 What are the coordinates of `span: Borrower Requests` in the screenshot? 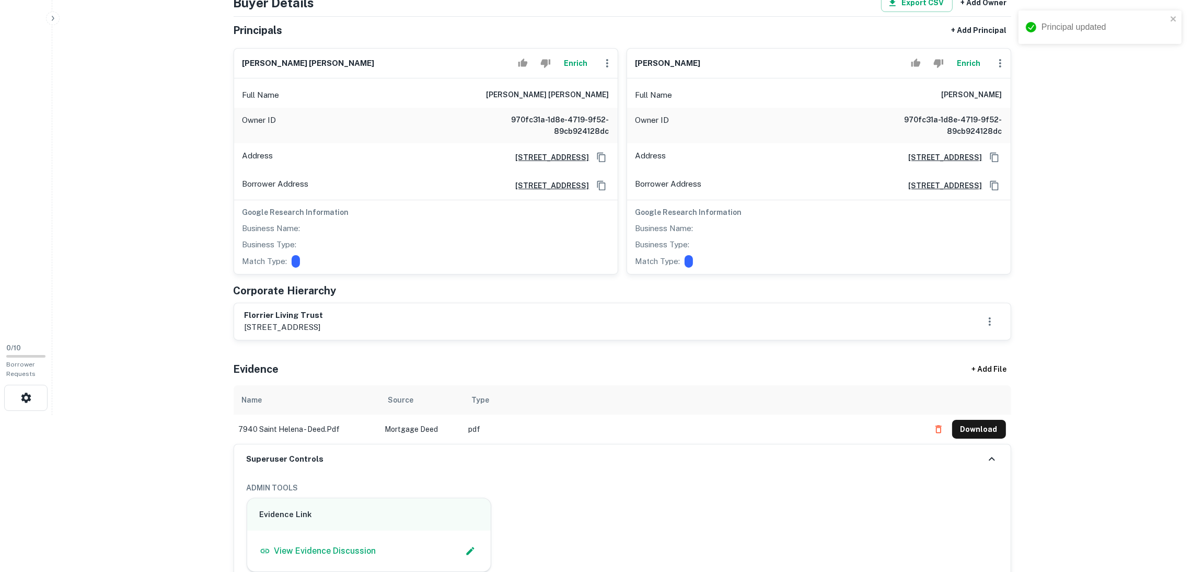 It's located at (21, 369).